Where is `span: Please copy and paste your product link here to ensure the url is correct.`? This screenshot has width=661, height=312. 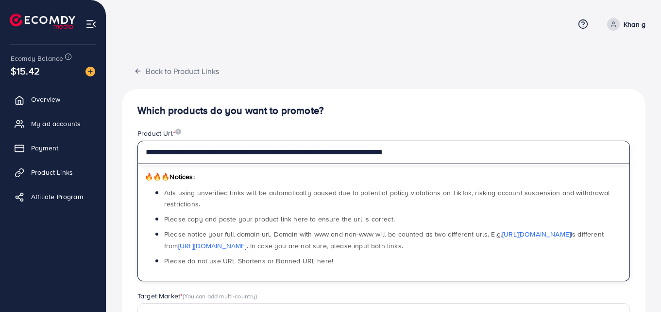 span: Please copy and paste your product link here to ensure the url is correct. is located at coordinates (279, 219).